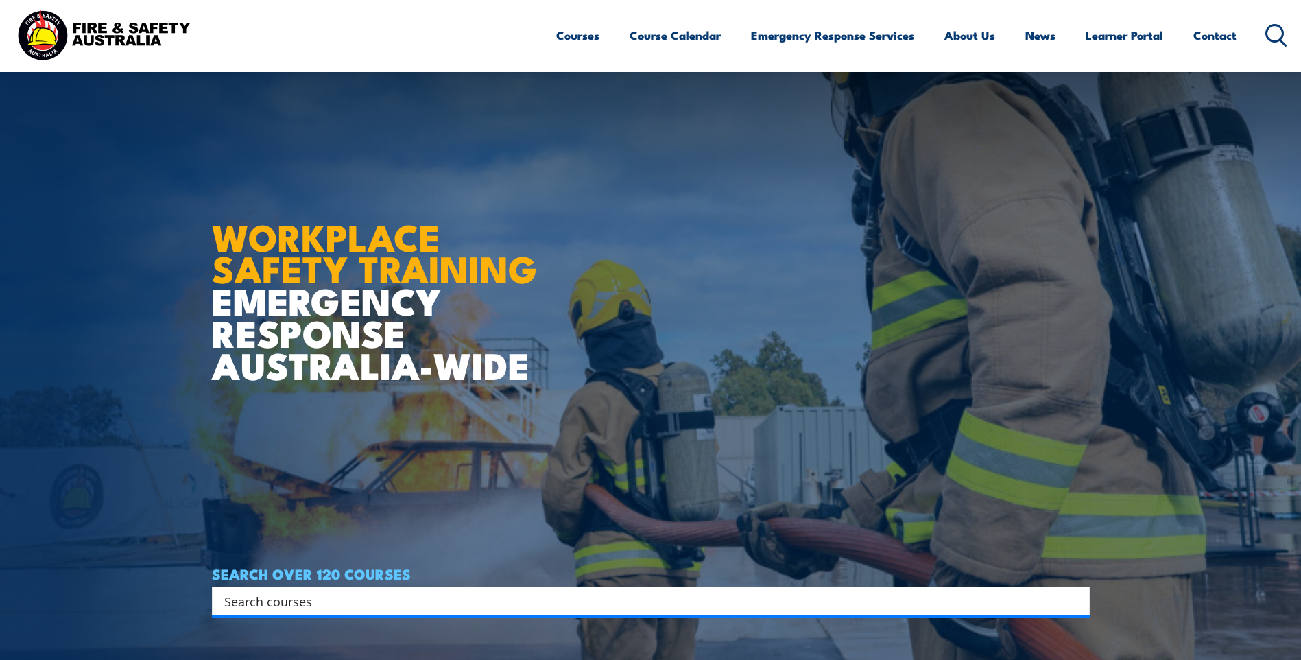  What do you see at coordinates (1040, 35) in the screenshot?
I see `a: News` at bounding box center [1040, 35].